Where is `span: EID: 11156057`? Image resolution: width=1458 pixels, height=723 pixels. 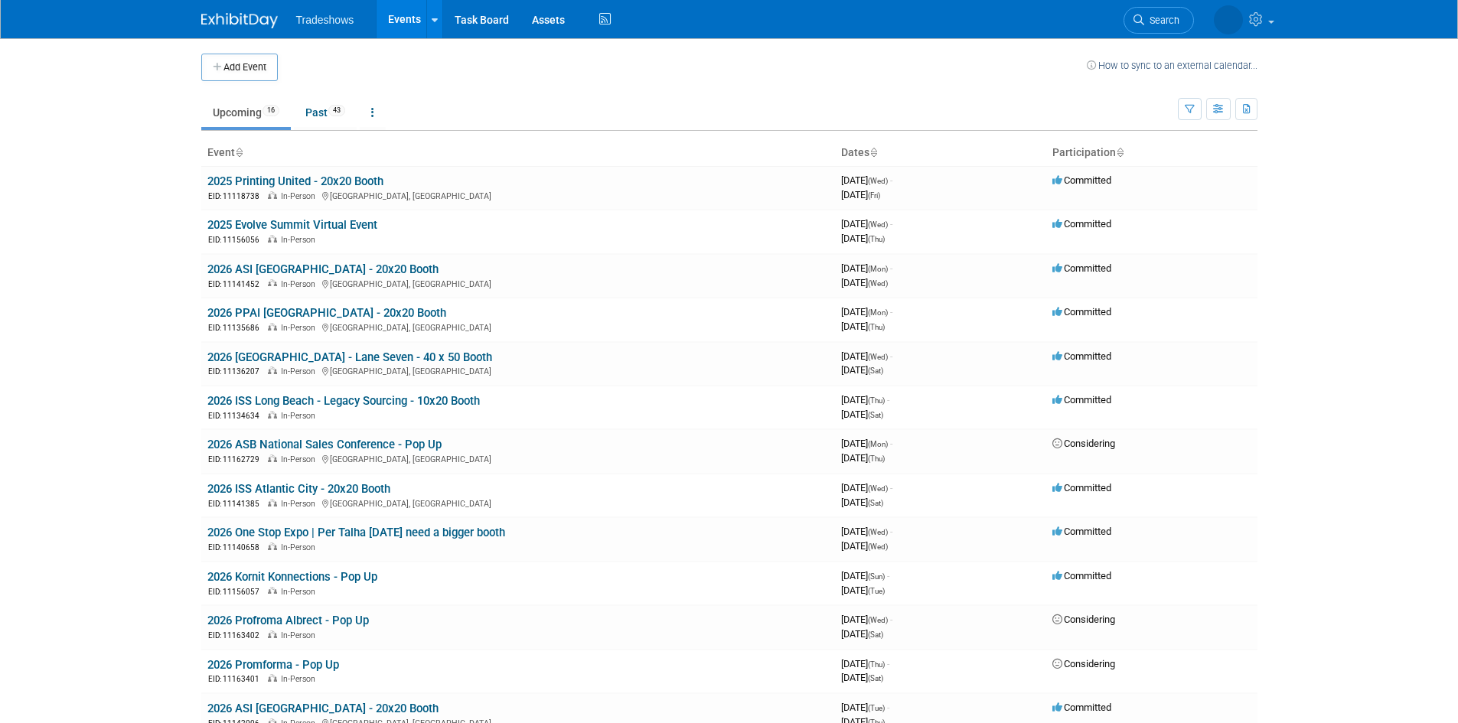
span: EID: 11156057 is located at coordinates (236, 592).